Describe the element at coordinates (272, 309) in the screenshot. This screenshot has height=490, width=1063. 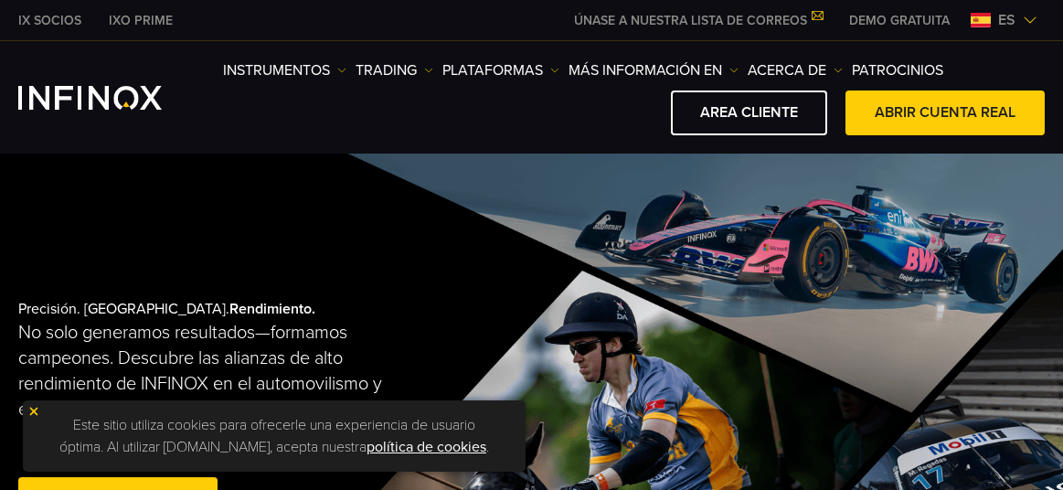
I see `strong: Rendimiento.` at that location.